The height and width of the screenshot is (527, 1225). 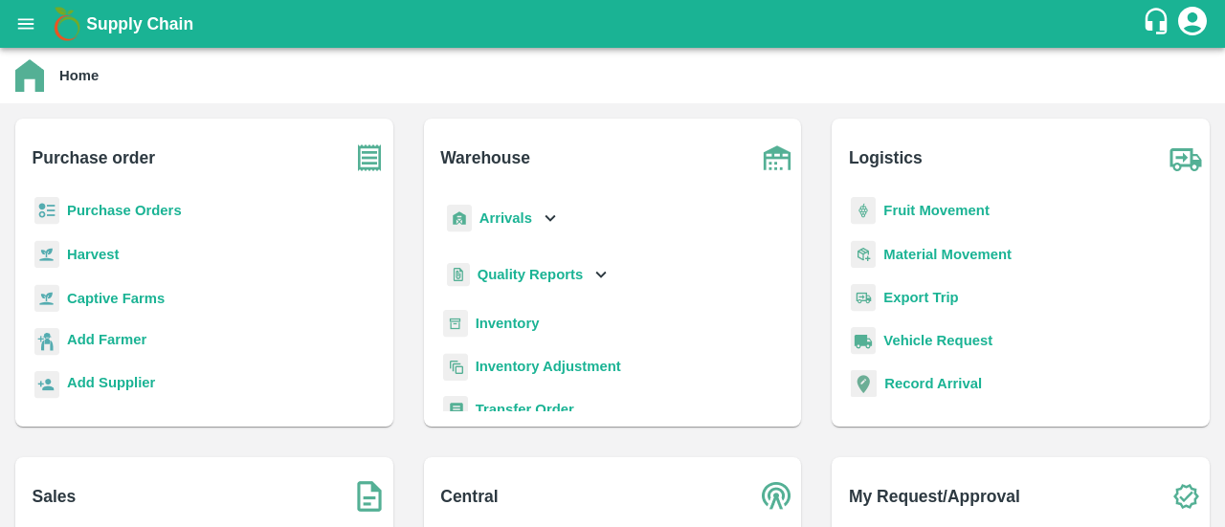 I want to click on img: qualityReport, so click(x=458, y=275).